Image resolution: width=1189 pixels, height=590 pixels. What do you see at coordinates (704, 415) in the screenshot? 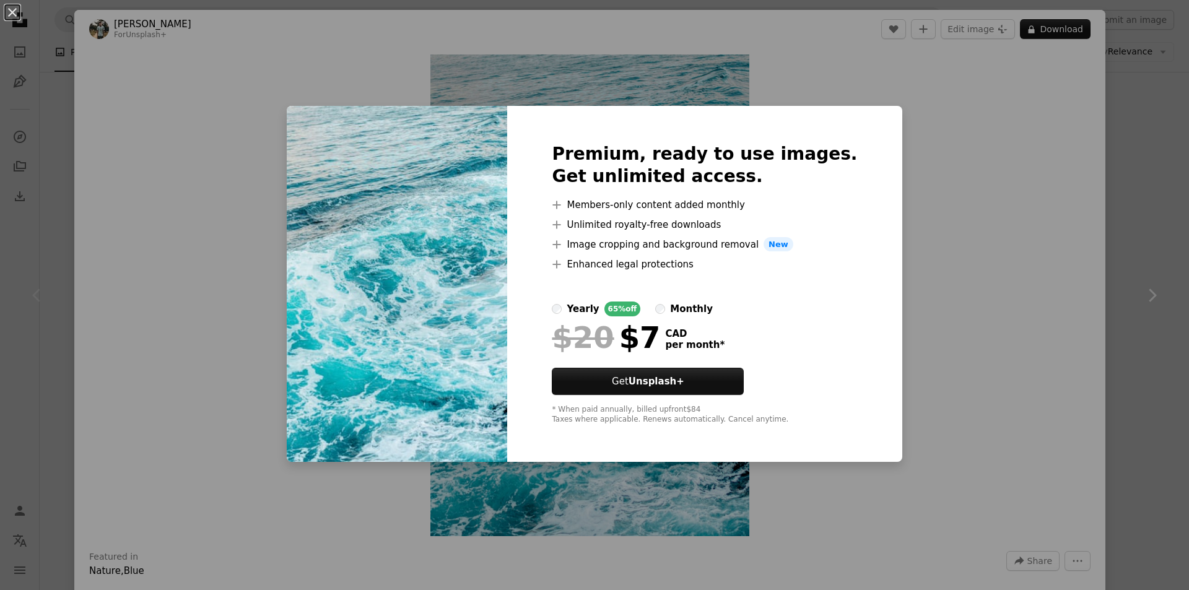
I see `div: * When paid annually, billed upfront $84 Taxes where applicable. Renews automatically. Cancel any...` at bounding box center [704, 415].